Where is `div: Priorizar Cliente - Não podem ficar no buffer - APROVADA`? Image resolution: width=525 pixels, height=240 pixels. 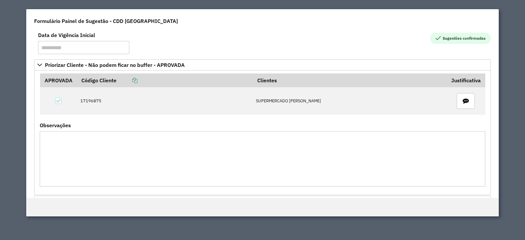 div: Priorizar Cliente - Não podem ficar no buffer - APROVADA is located at coordinates (262, 133).